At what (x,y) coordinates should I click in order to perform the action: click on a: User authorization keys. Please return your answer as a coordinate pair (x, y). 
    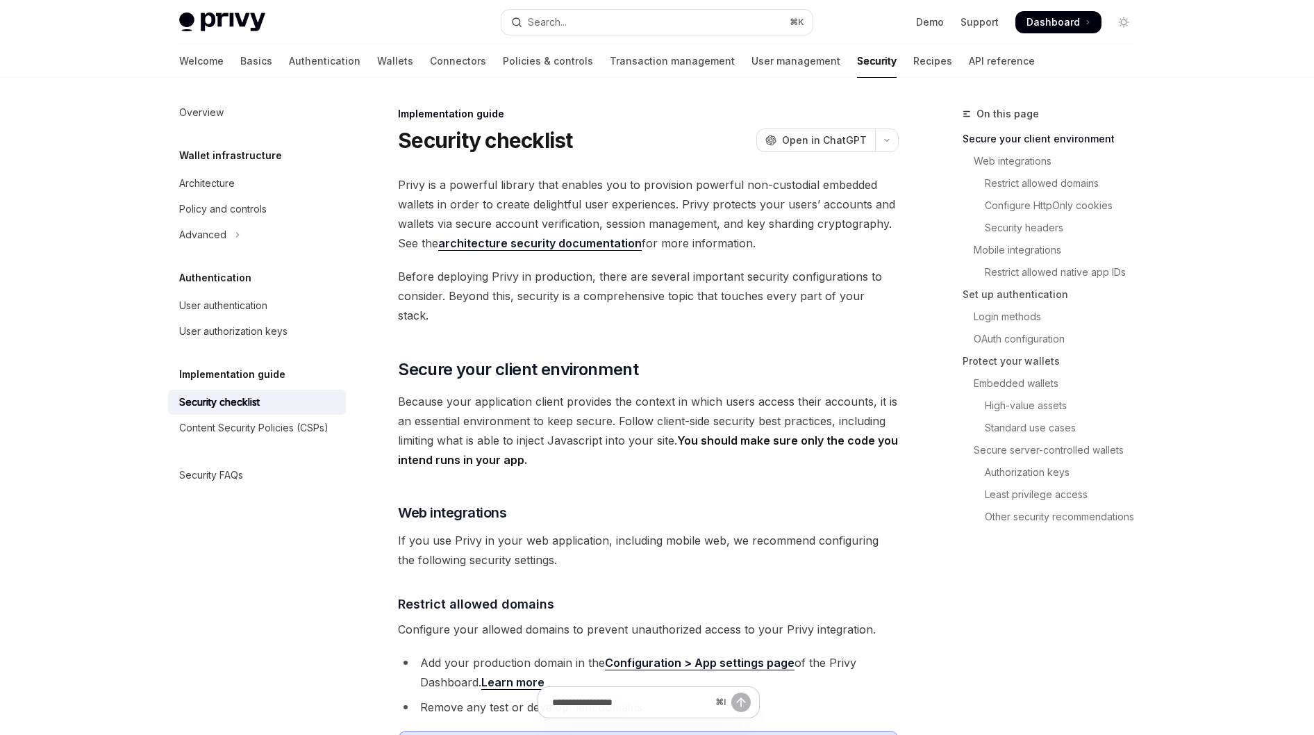
    Looking at the image, I should click on (257, 331).